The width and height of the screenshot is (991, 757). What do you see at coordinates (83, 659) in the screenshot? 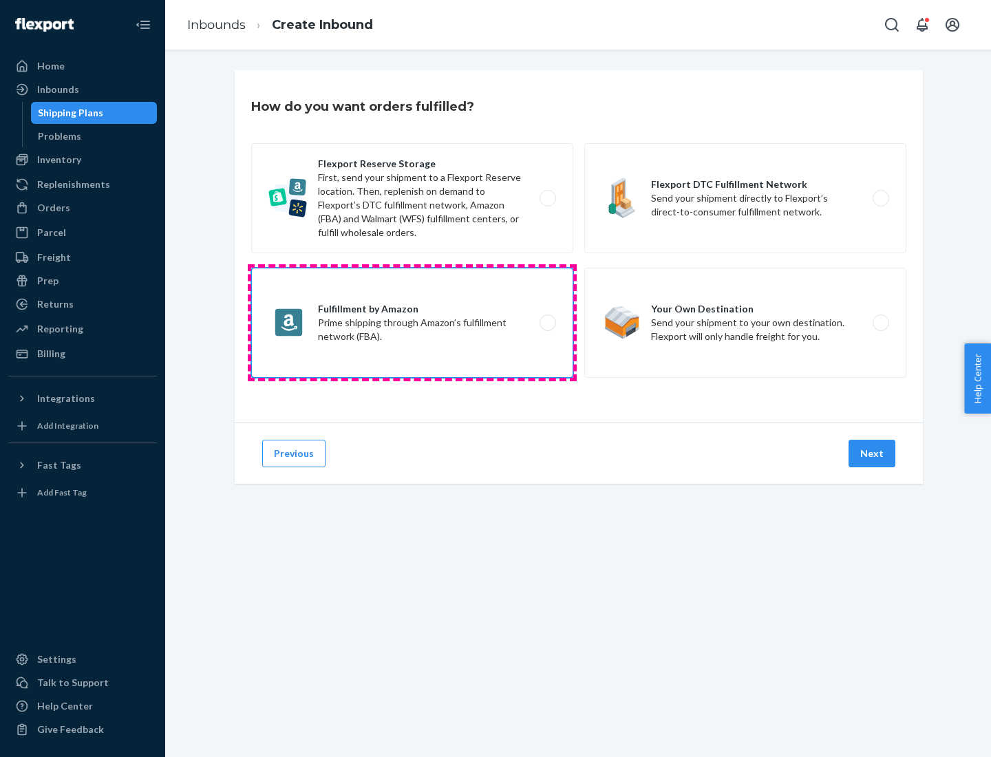
I see `a: Settings` at bounding box center [83, 659].